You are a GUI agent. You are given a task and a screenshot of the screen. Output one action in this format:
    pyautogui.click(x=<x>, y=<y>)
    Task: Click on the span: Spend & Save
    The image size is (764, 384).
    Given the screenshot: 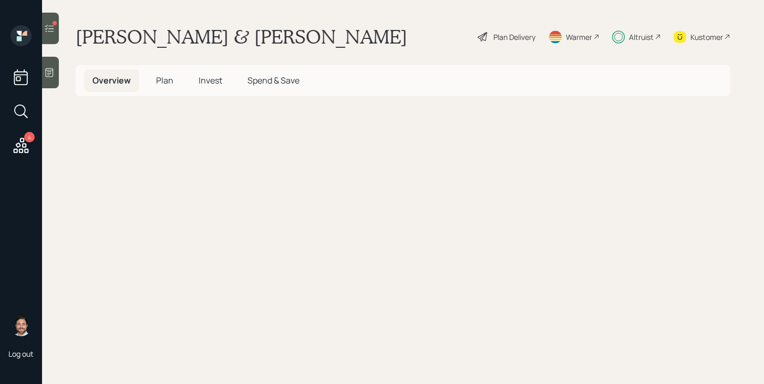 What is the action you would take?
    pyautogui.click(x=273, y=80)
    